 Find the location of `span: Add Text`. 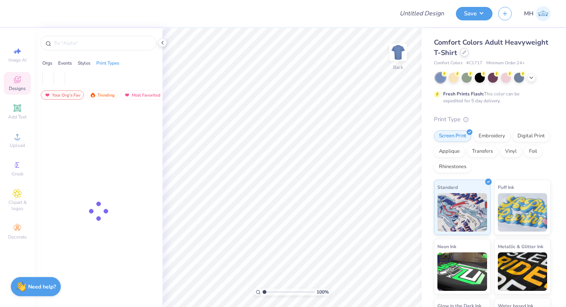

span: Add Text is located at coordinates (17, 117).